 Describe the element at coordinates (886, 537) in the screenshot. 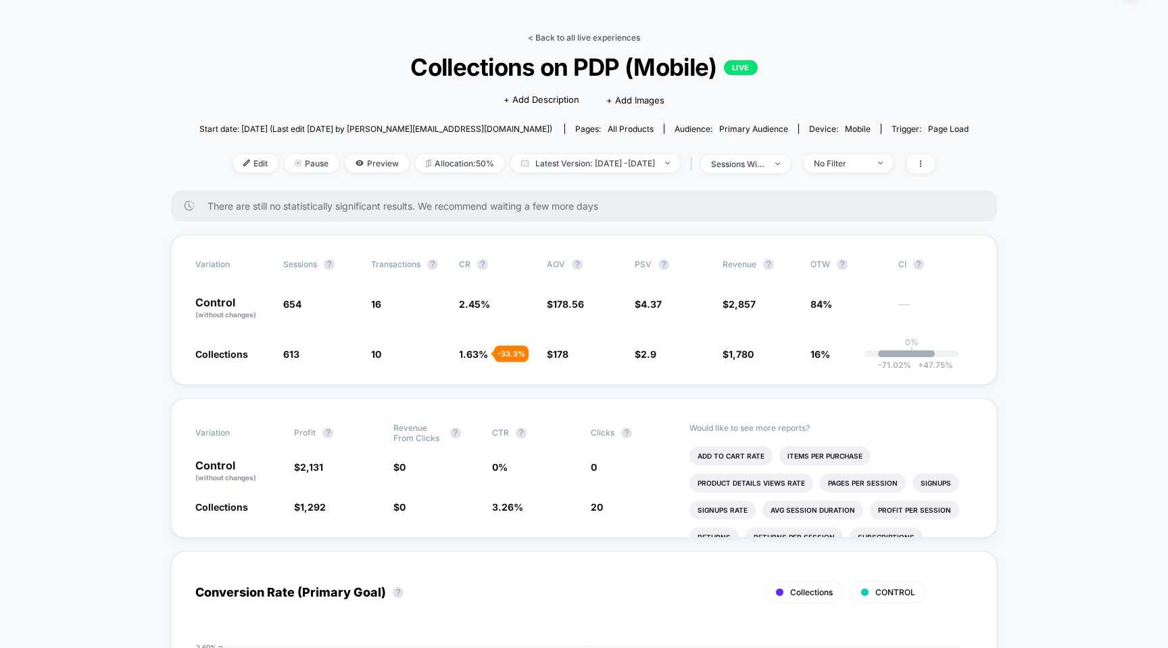

I see `li: Subscriptions` at that location.